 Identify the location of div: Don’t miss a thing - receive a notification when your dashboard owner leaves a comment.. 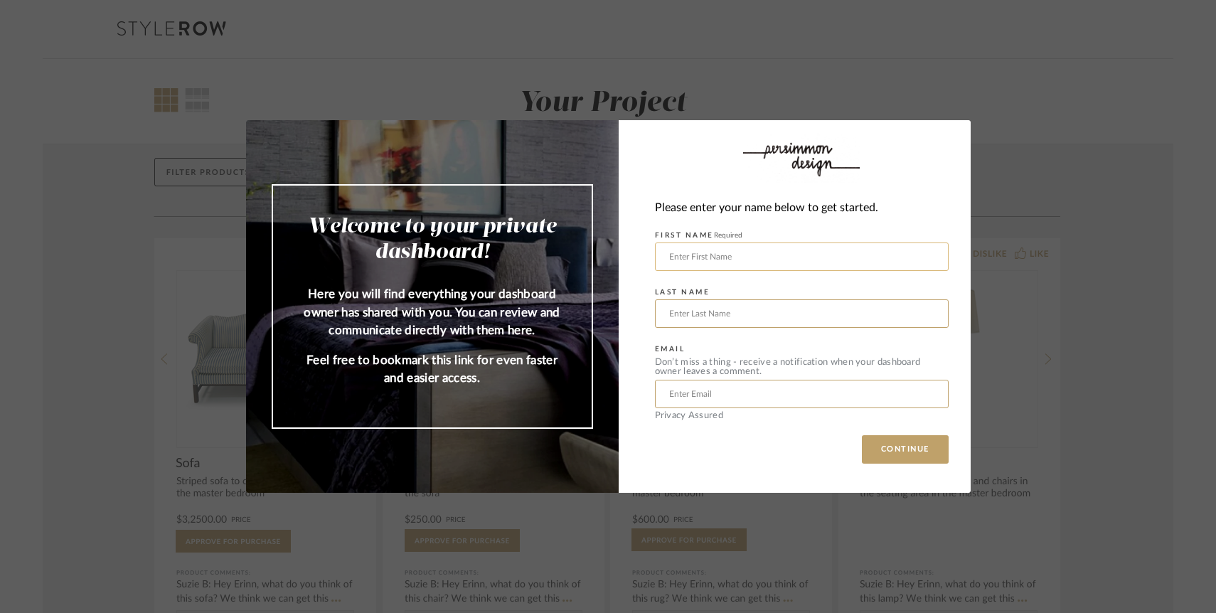
(801, 367).